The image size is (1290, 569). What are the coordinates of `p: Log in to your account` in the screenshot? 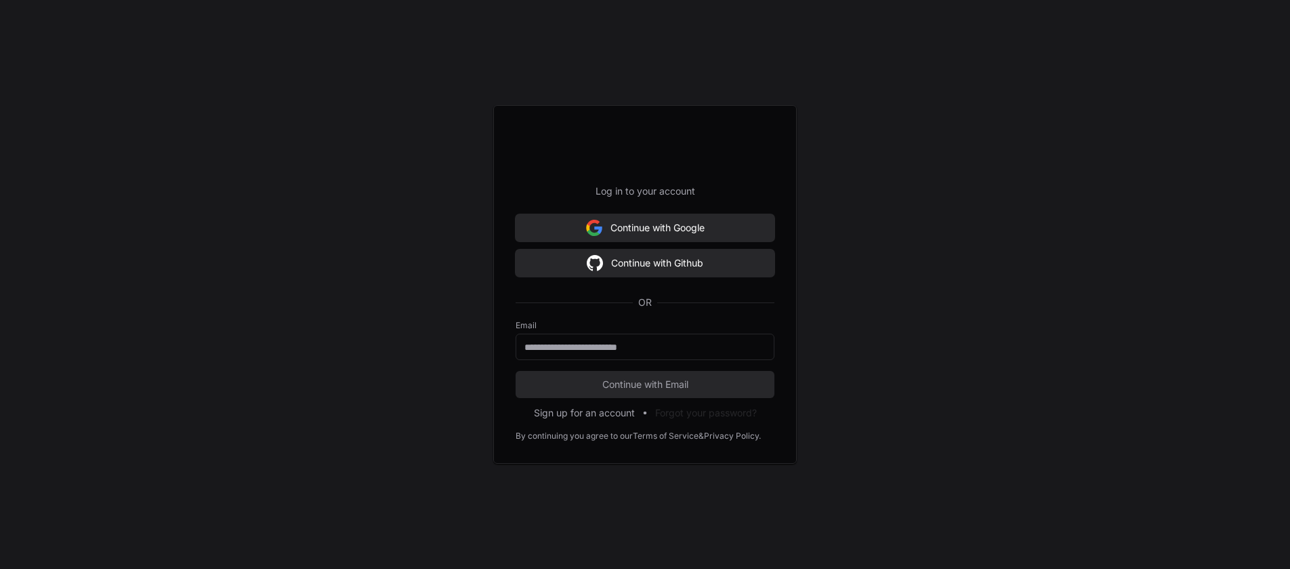 It's located at (645, 191).